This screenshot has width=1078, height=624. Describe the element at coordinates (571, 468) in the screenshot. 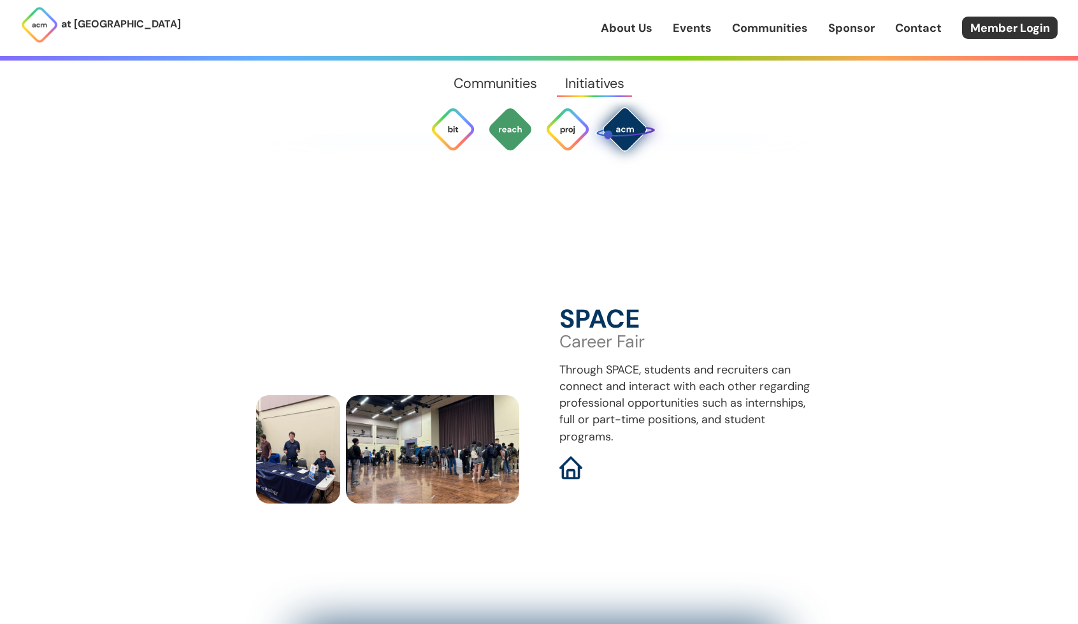

I see `img: SPACE Website` at that location.